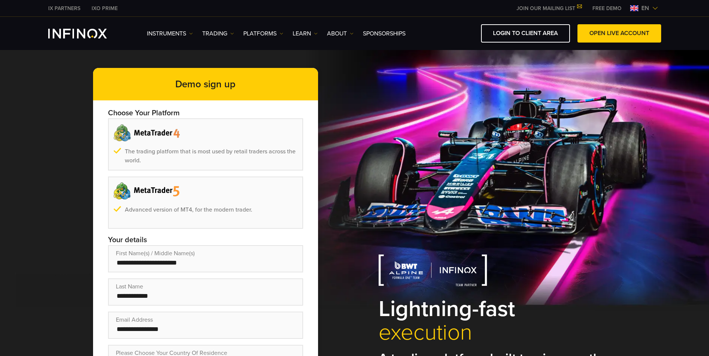  I want to click on p: Your details, so click(205, 240).